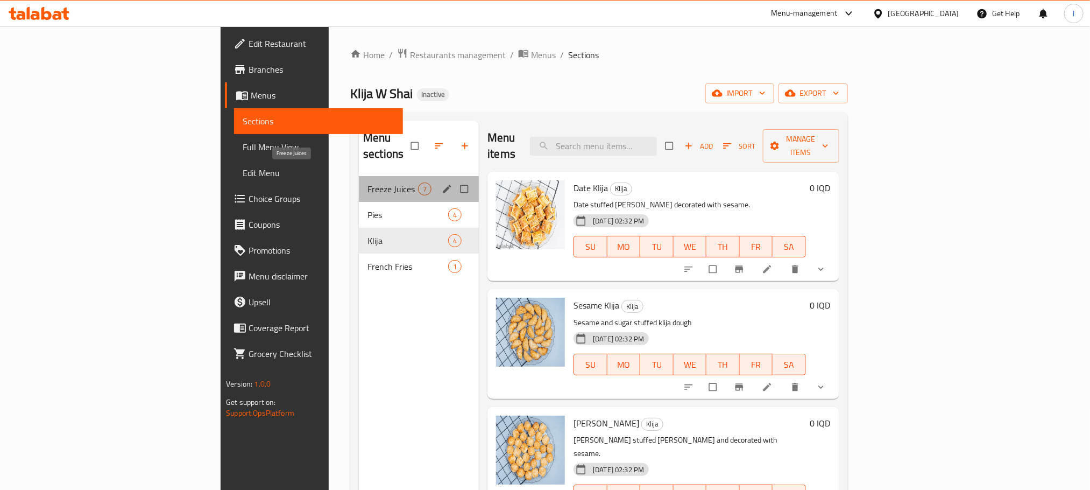 The image size is (1090, 490). What do you see at coordinates (314, 250) in the screenshot?
I see `a: Promotions` at bounding box center [314, 250].